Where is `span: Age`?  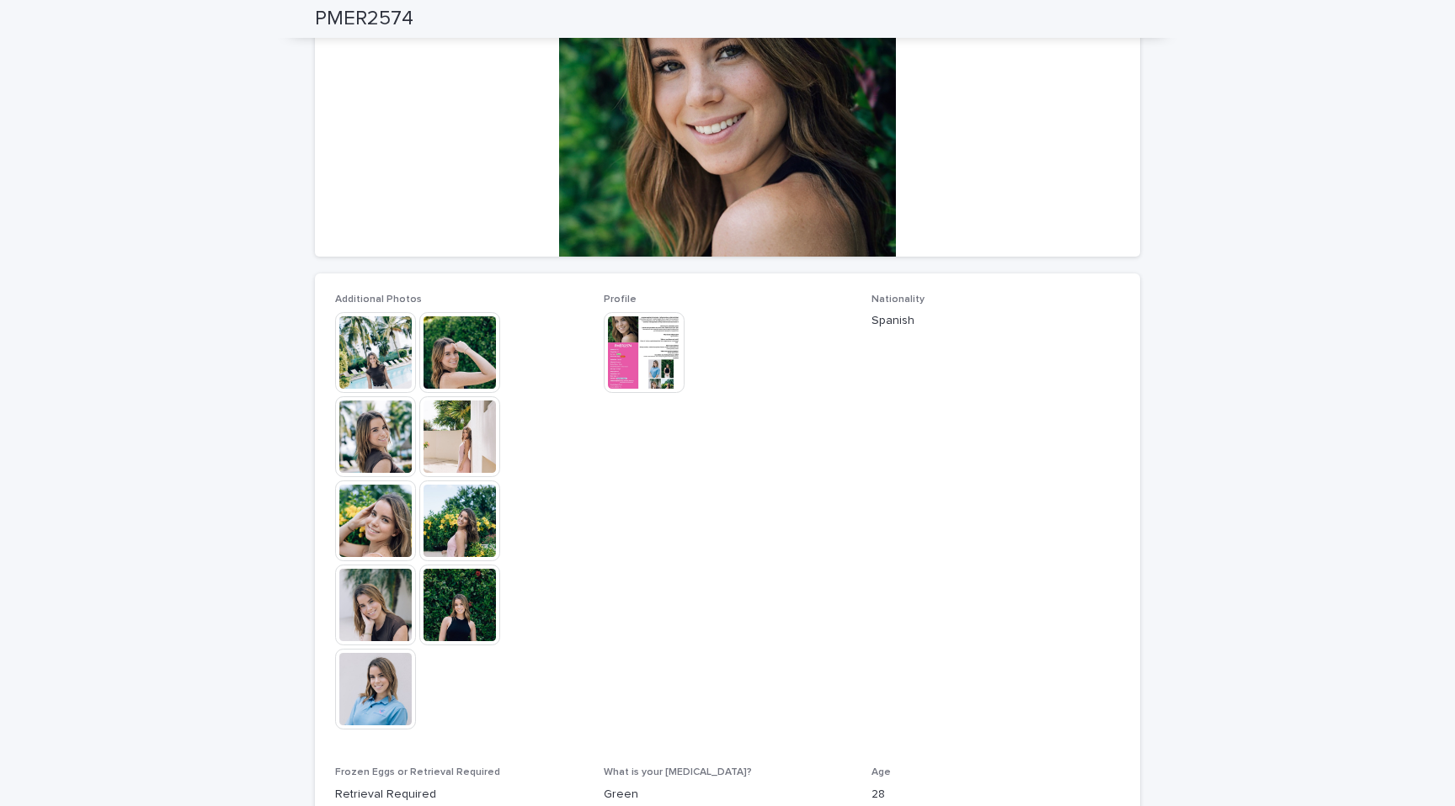
span: Age is located at coordinates (881, 773).